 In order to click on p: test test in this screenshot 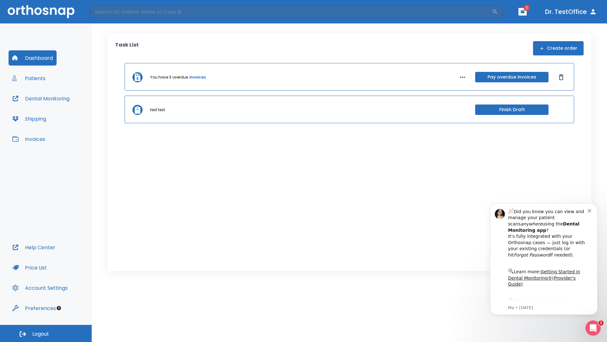, I will do `click(158, 110)`.